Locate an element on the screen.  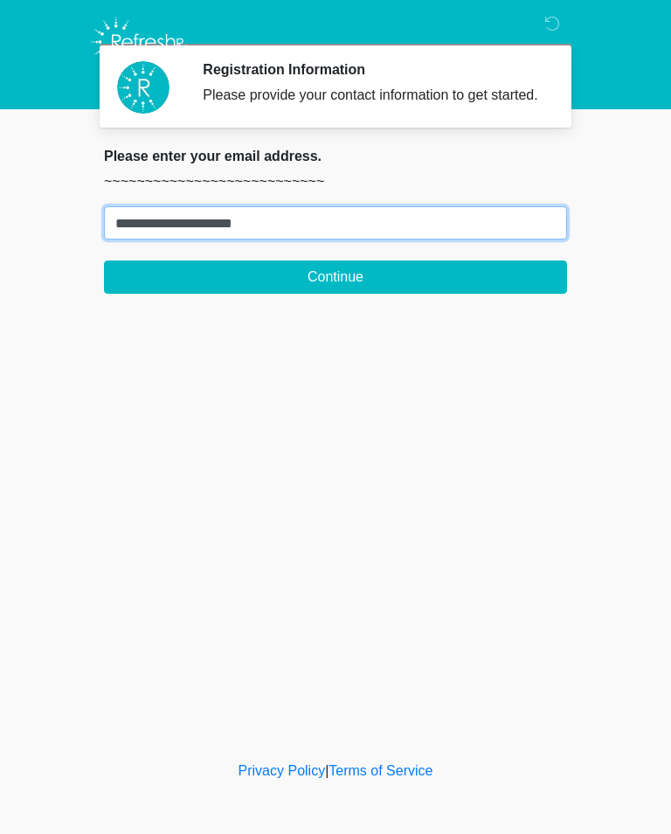
img: Refresh RX Logo is located at coordinates (139, 42).